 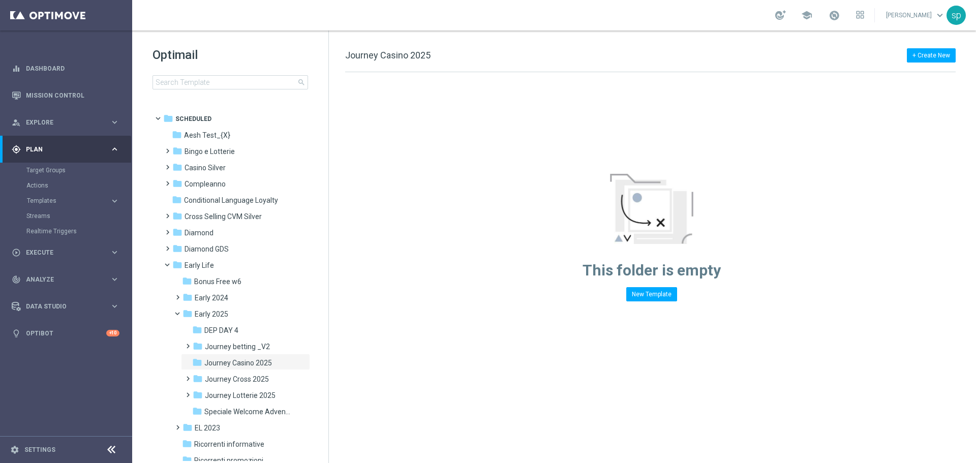 What do you see at coordinates (237, 379) in the screenshot?
I see `span: Journey Cross 2025` at bounding box center [237, 379].